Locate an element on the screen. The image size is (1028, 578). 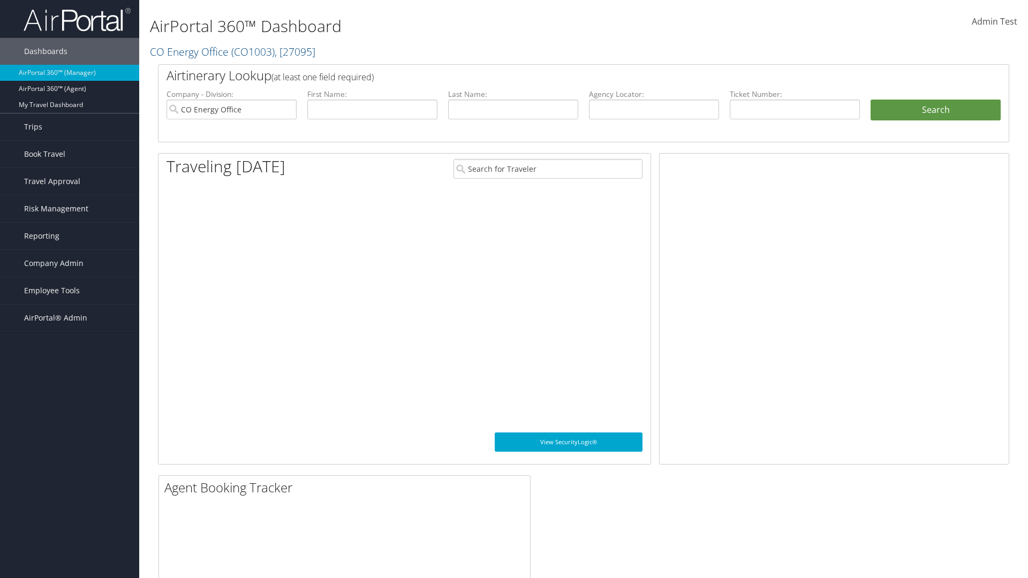
label: First Name: is located at coordinates (372, 94).